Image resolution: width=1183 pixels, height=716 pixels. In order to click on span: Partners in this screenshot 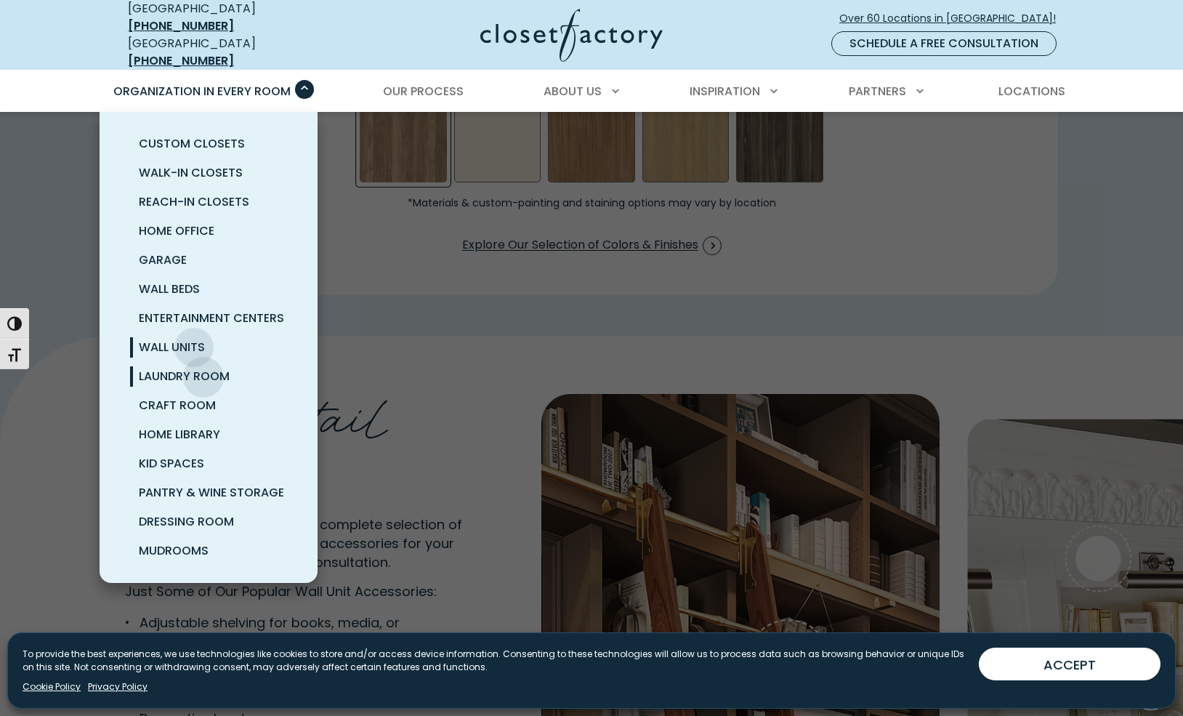, I will do `click(877, 91)`.